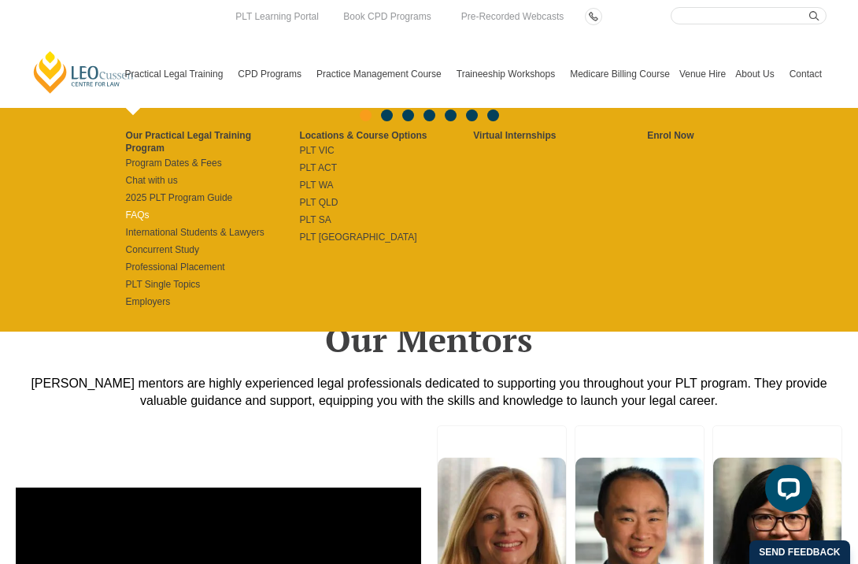 The image size is (858, 564). I want to click on a: Enrol Now, so click(734, 135).